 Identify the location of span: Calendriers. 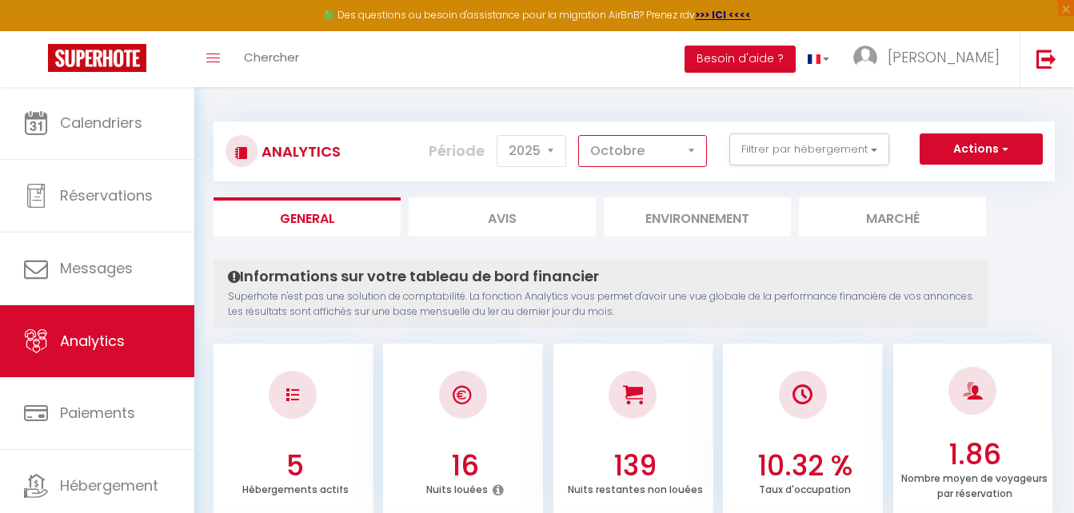
(101, 122).